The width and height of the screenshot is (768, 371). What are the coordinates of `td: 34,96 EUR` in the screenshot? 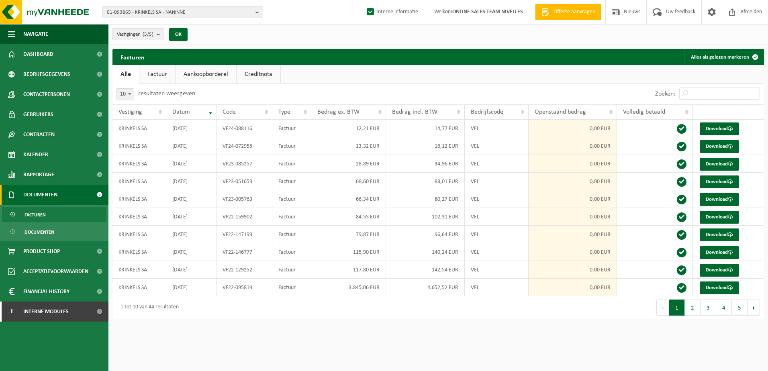 It's located at (425, 164).